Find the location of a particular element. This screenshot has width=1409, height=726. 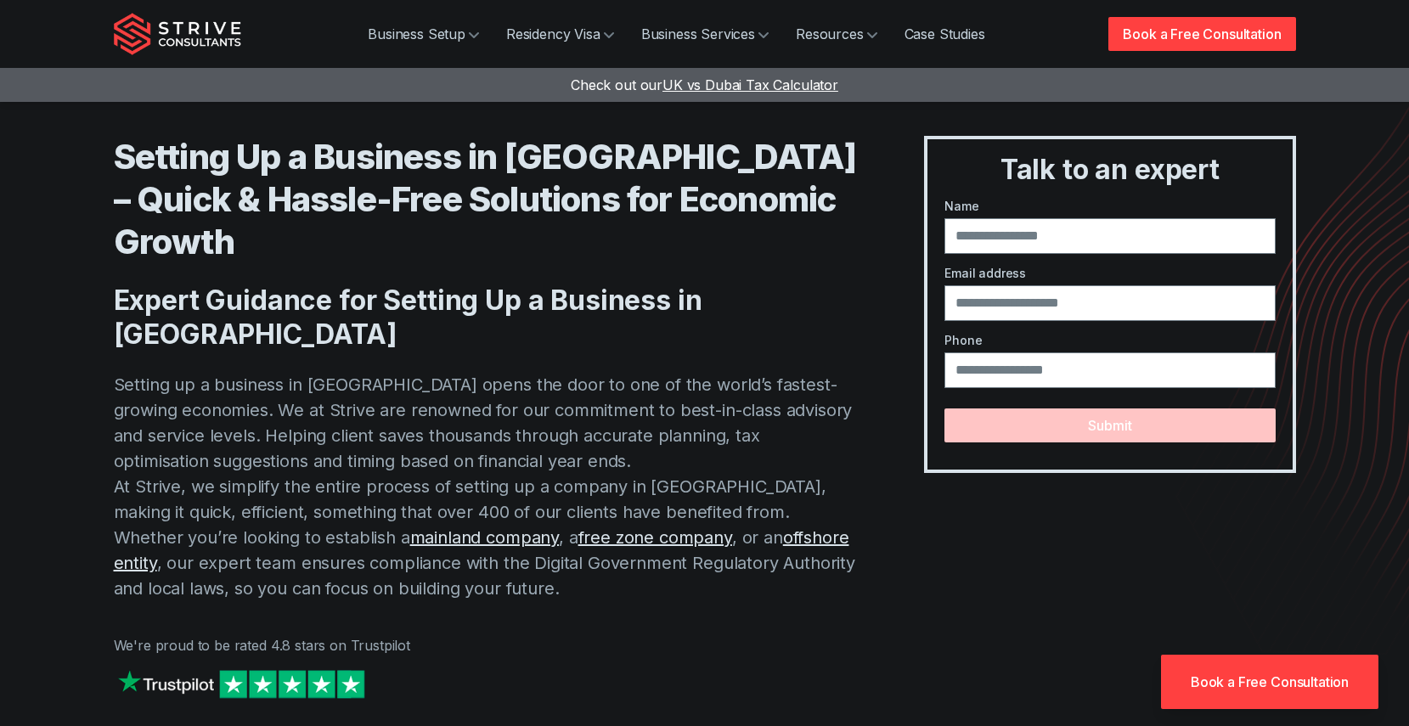

label: Name is located at coordinates (1109, 206).